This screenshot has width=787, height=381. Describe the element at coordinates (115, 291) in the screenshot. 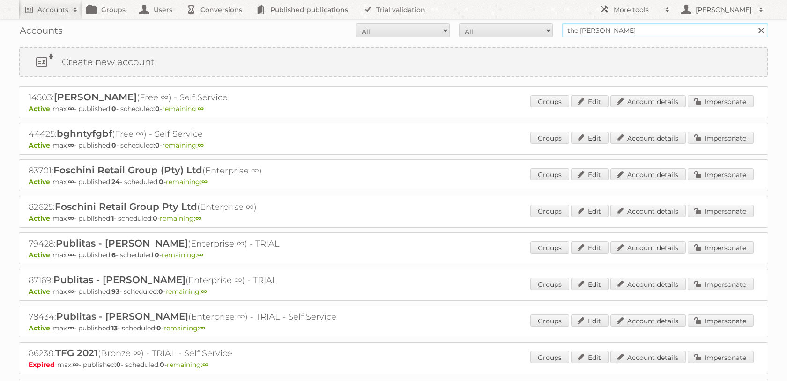

I see `strong: 93` at that location.